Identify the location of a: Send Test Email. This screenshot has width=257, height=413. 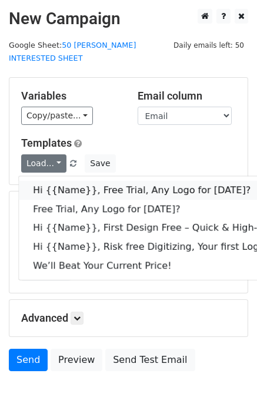
(150, 360).